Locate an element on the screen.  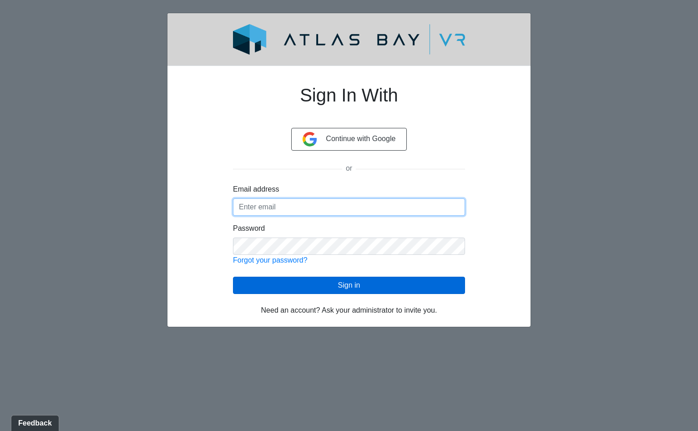
span: or is located at coordinates (349, 168).